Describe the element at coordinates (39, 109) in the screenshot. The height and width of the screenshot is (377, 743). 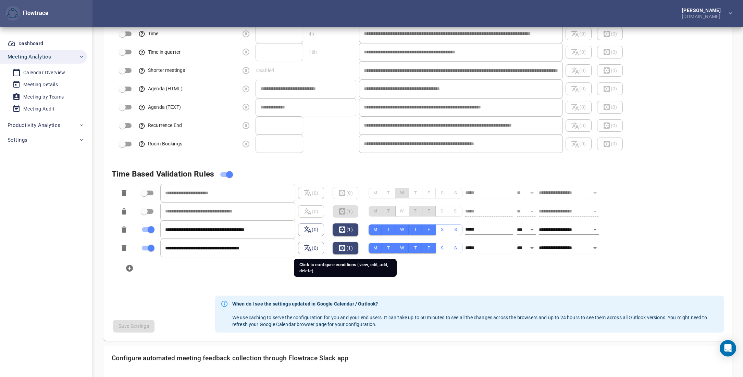
I see `div: Meeting Audit` at that location.